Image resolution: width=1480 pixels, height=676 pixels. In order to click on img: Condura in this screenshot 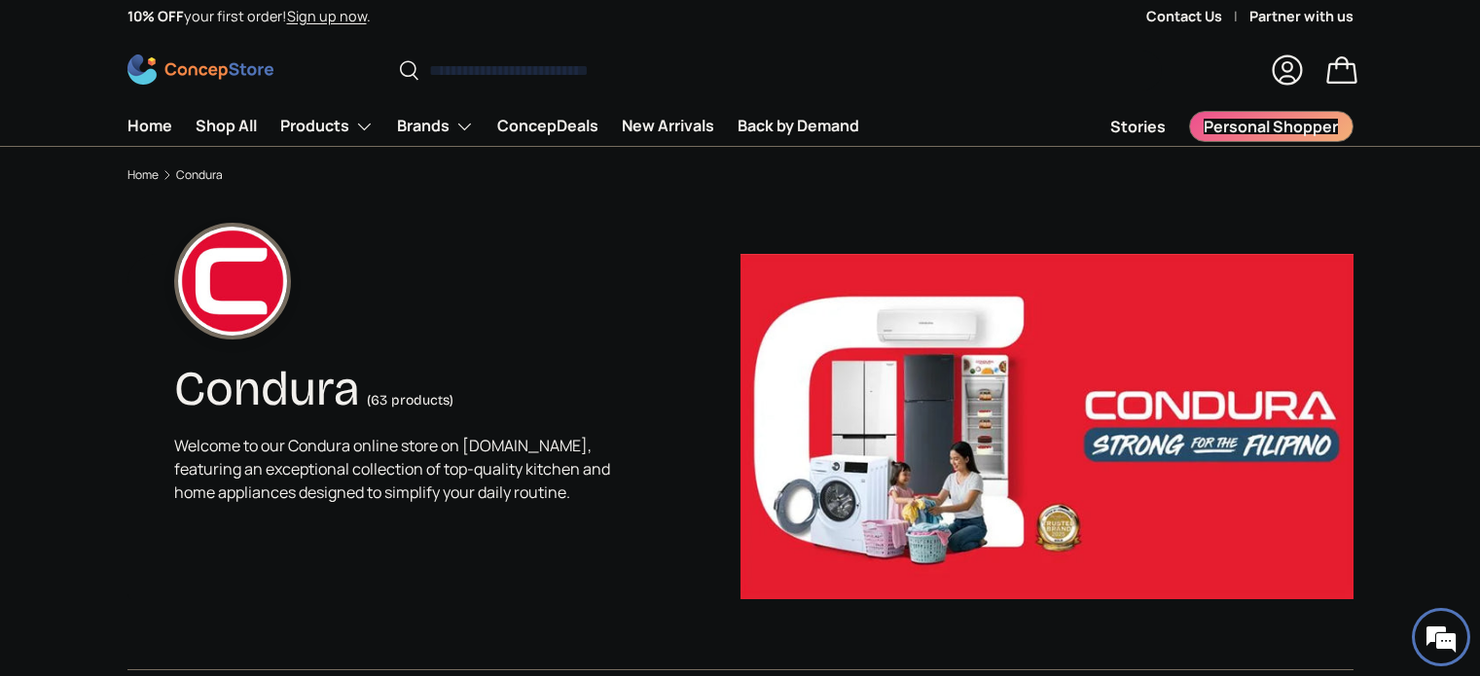, I will do `click(1047, 427)`.